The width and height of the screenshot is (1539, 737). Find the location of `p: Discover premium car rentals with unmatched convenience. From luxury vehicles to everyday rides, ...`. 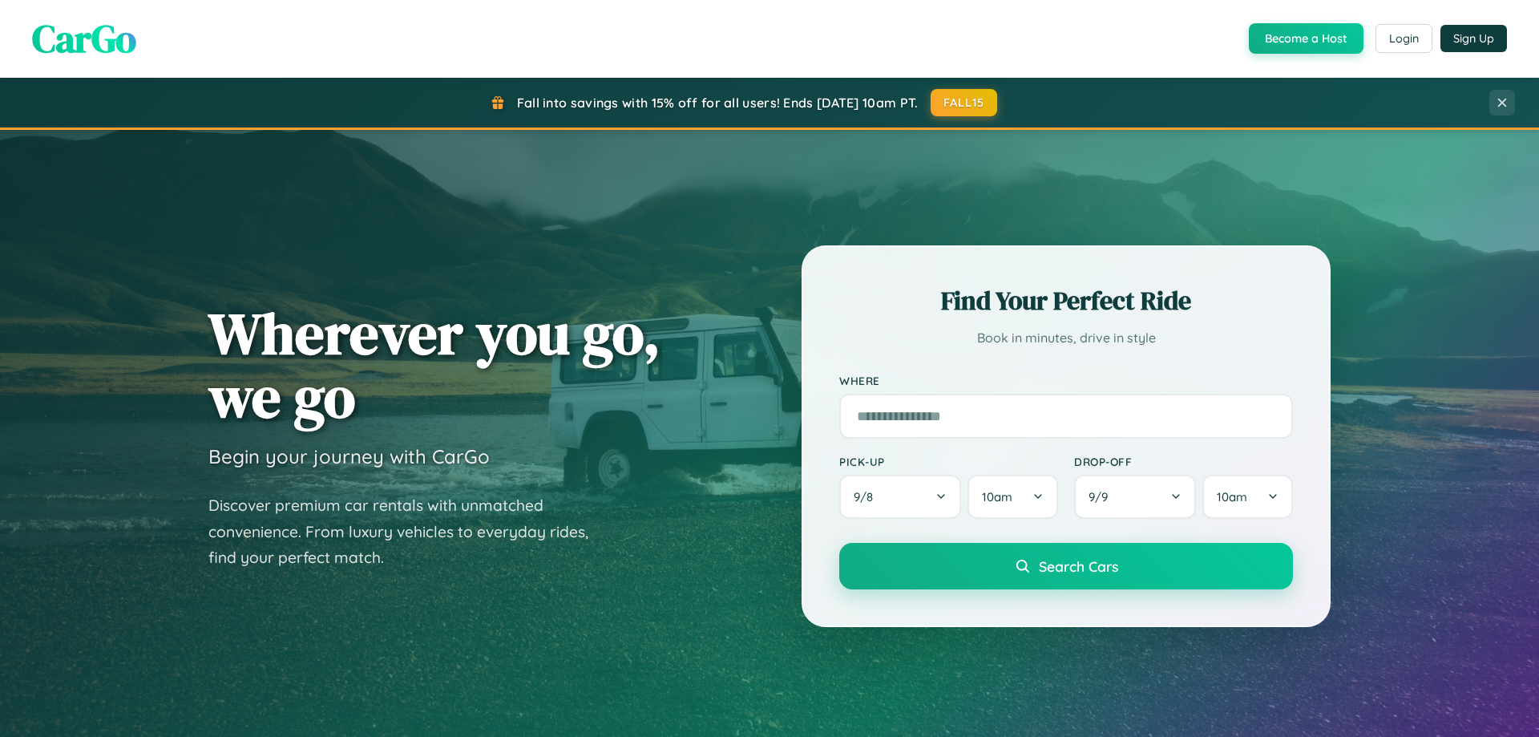

p: Discover premium car rentals with unmatched convenience. From luxury vehicles to everyday rides, ... is located at coordinates (409, 532).